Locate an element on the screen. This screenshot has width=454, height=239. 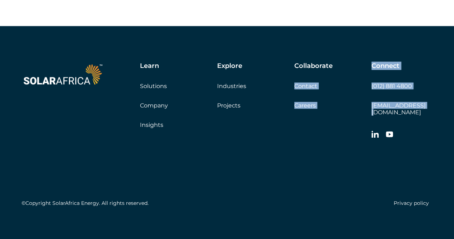
a: Insights is located at coordinates (151, 125).